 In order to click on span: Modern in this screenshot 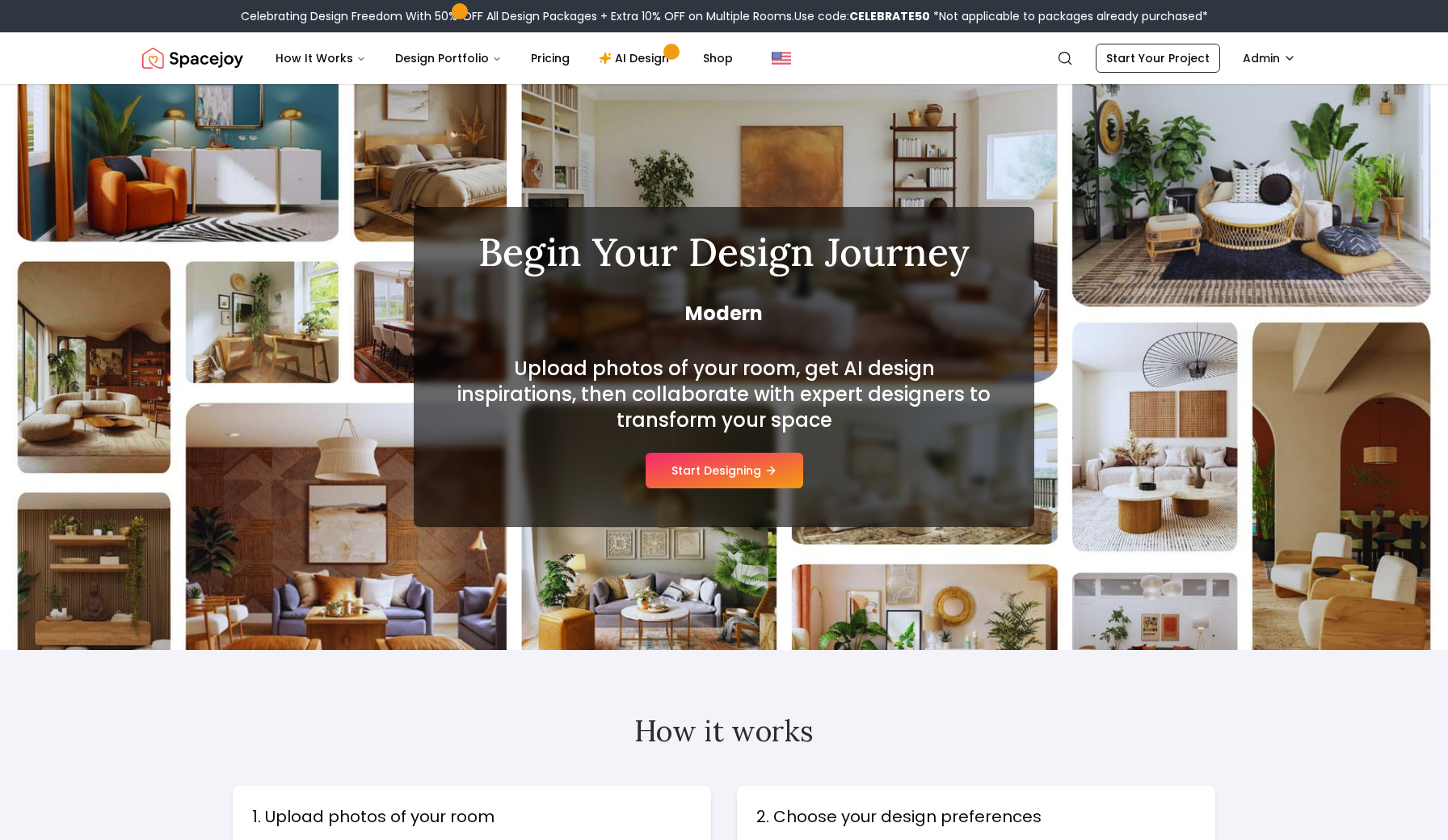, I will do `click(724, 313)`.